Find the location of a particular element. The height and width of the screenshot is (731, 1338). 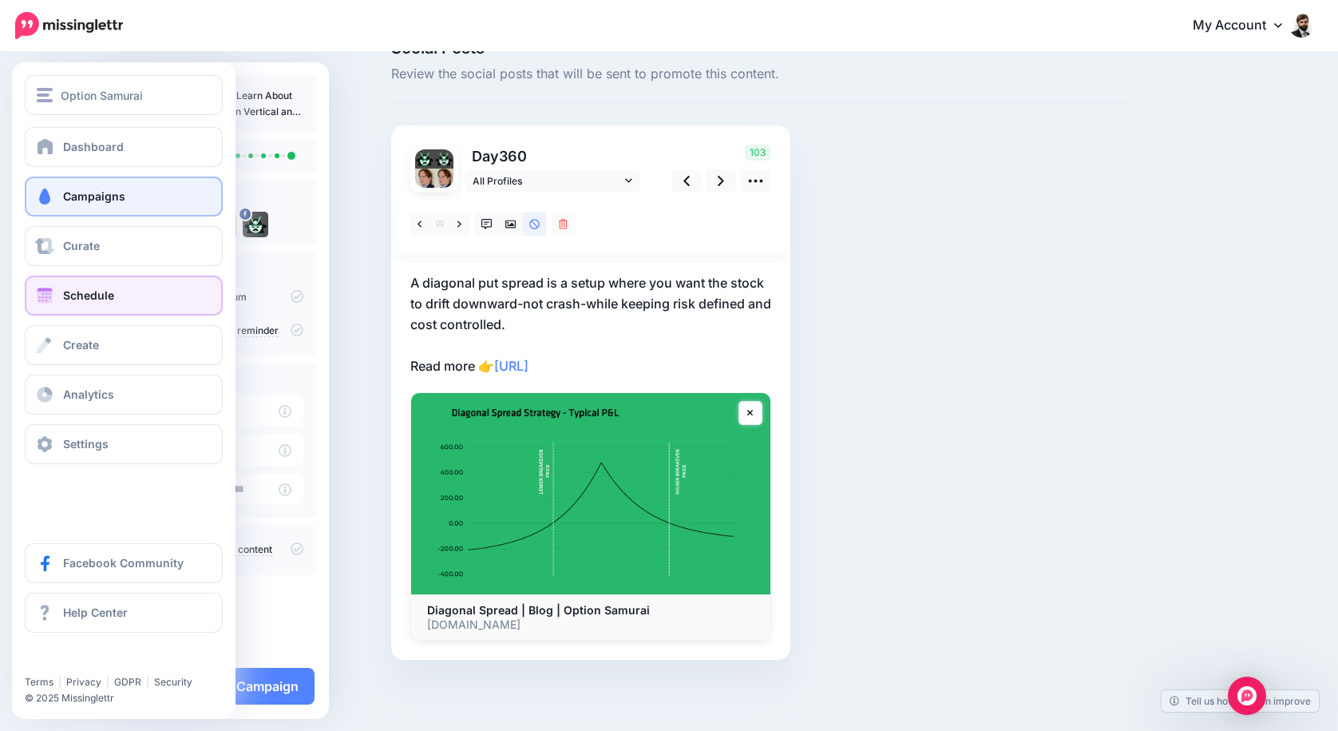

li: © 2025 Missinglettr is located at coordinates (129, 698).